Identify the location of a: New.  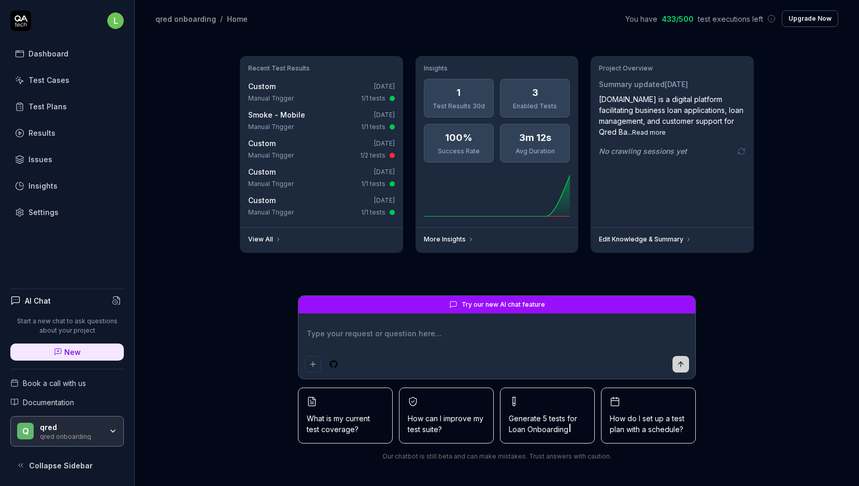
(67, 352).